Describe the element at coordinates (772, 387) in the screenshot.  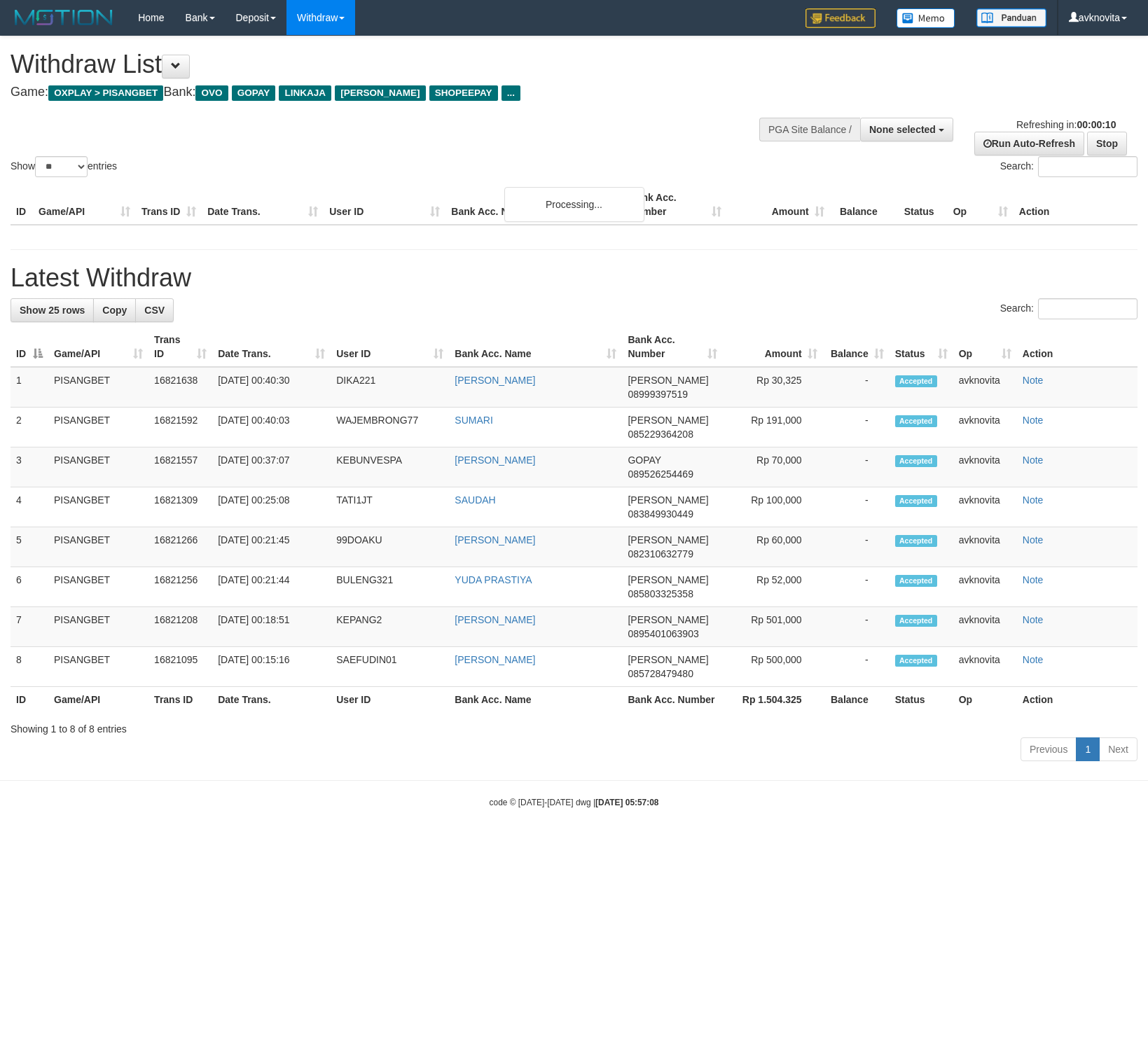
I see `td: Rp 30,325` at that location.